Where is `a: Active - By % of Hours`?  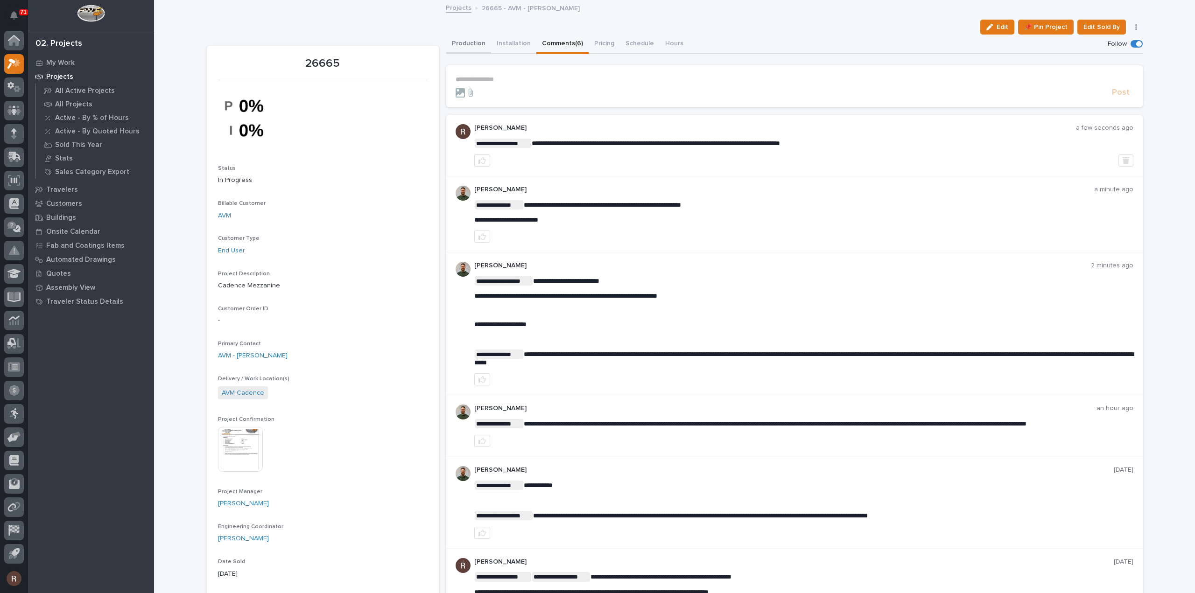 a: Active - By % of Hours is located at coordinates (95, 118).